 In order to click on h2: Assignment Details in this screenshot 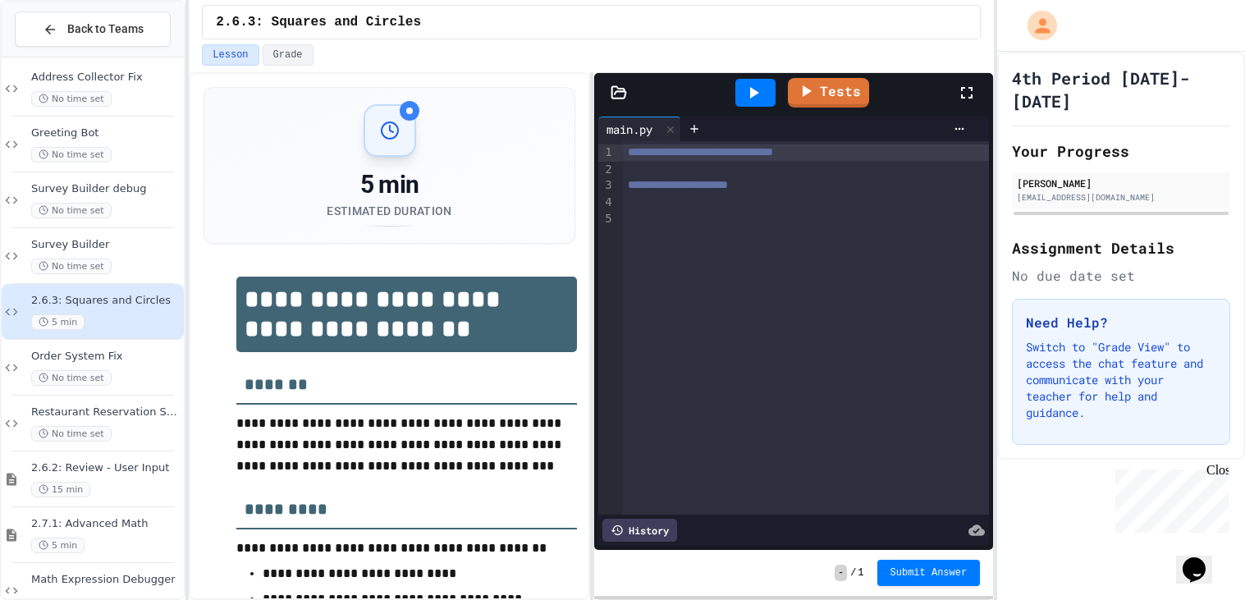, I will do `click(1121, 248)`.